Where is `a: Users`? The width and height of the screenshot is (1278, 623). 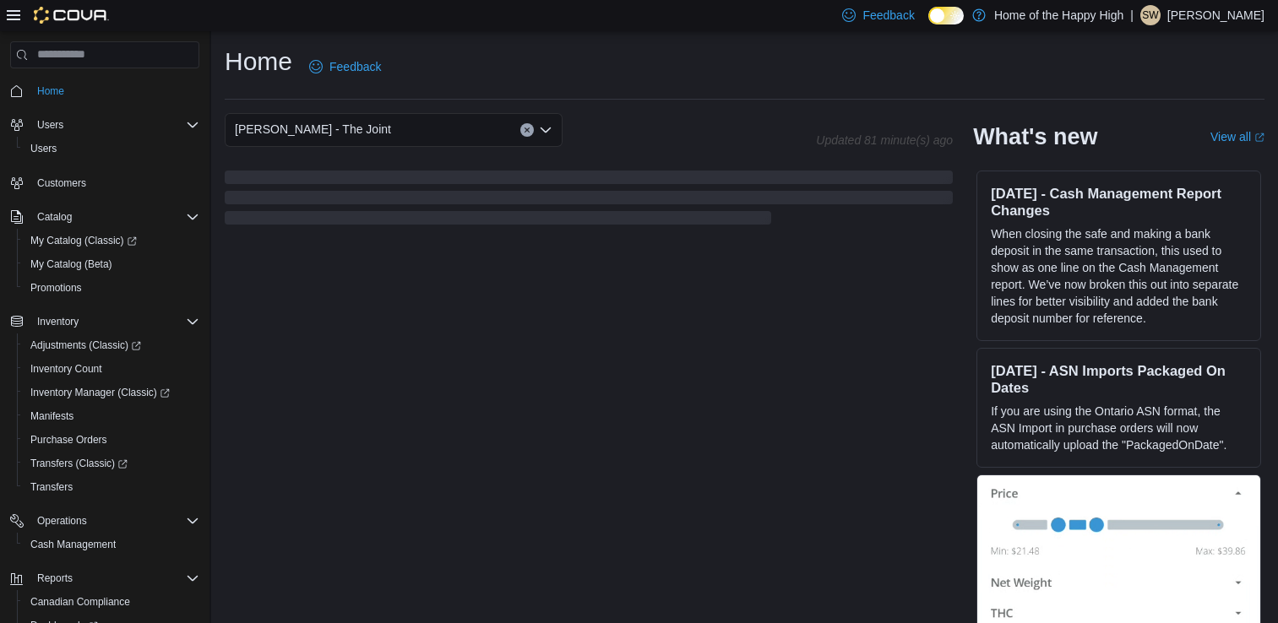 a: Users is located at coordinates (43, 149).